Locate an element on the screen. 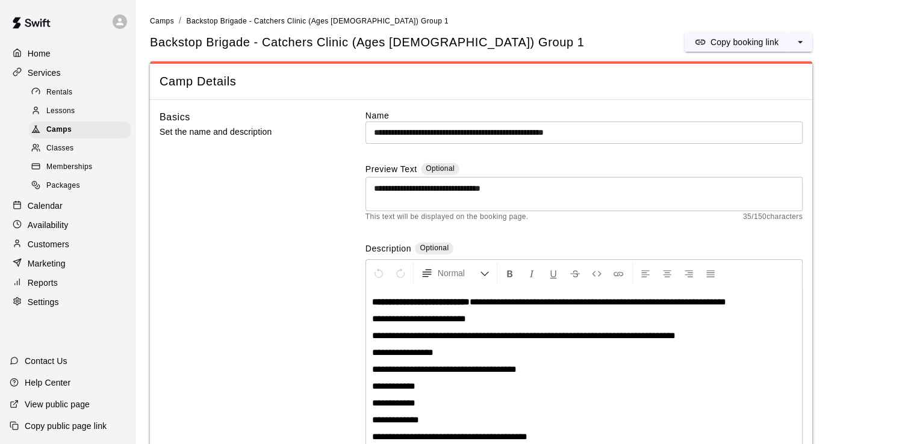 The width and height of the screenshot is (911, 444). a: Availability is located at coordinates (67, 225).